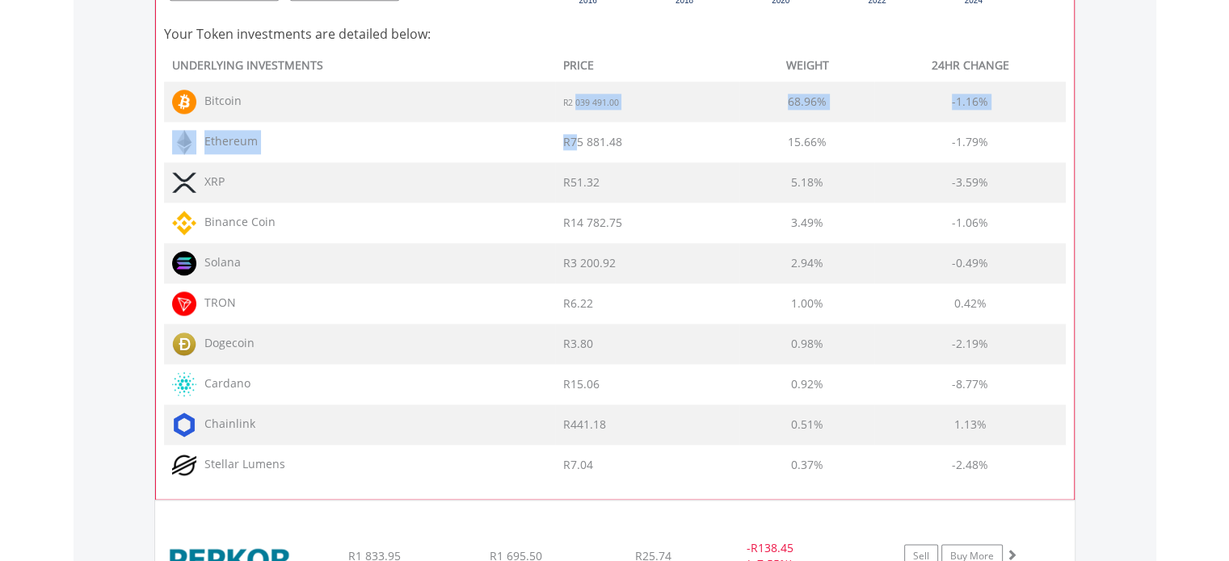 The height and width of the screenshot is (561, 1229). I want to click on span: TRON, so click(216, 302).